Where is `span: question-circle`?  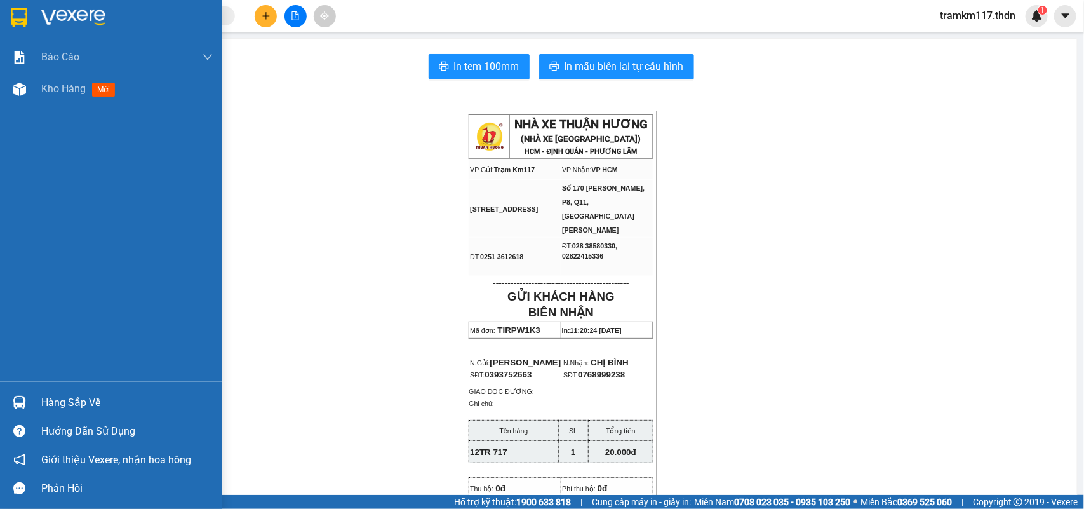
span: question-circle is located at coordinates (19, 431).